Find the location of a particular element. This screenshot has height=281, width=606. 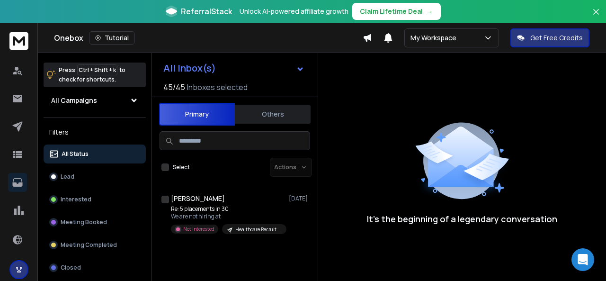

button: Meeting Completed is located at coordinates (95, 245).